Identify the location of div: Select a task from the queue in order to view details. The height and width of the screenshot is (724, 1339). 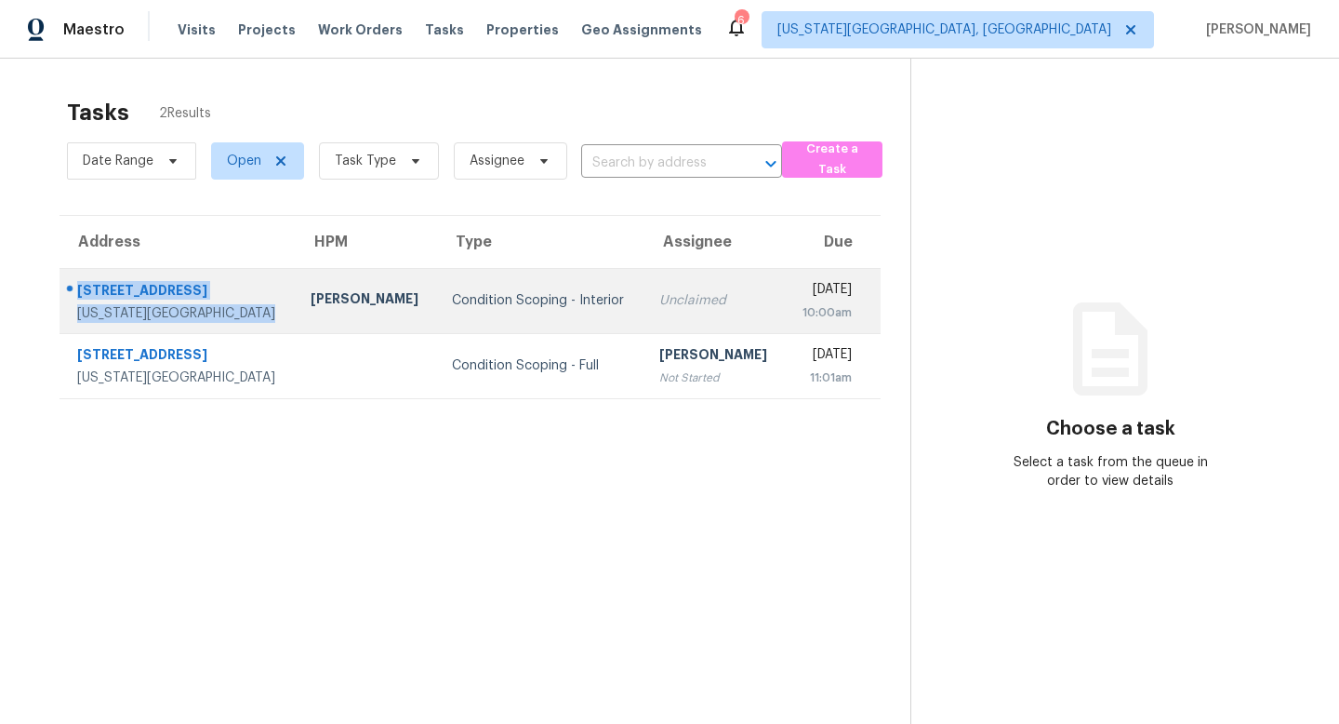
(1110, 472).